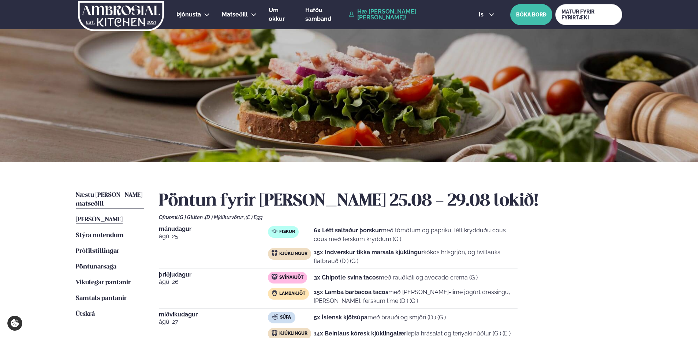 The image size is (698, 338). Describe the element at coordinates (287, 232) in the screenshot. I see `span: Fiskur` at that location.